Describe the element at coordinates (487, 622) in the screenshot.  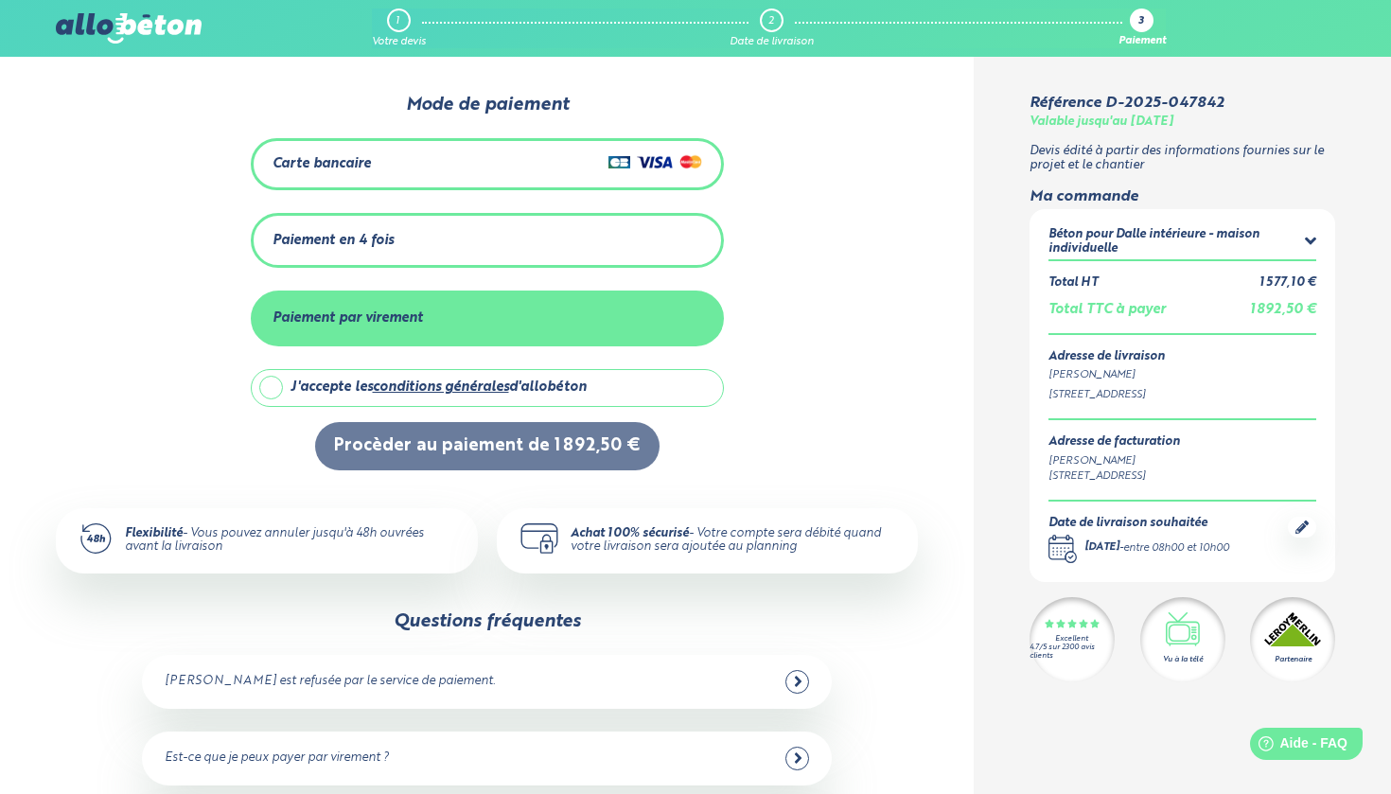
I see `div: Questions fréquentes` at that location.